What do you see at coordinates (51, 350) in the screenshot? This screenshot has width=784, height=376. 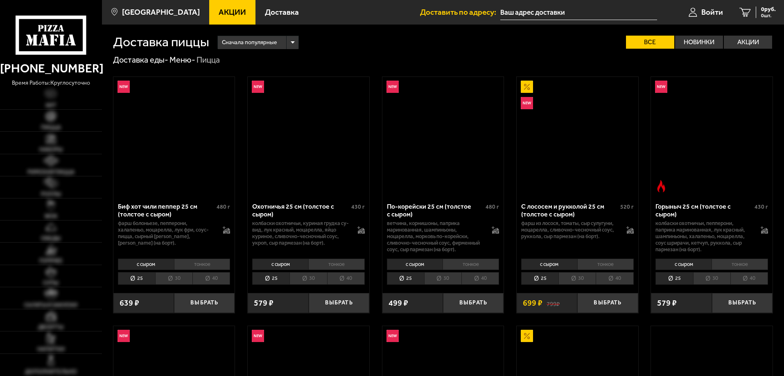 I see `span: Напитки` at bounding box center [51, 350].